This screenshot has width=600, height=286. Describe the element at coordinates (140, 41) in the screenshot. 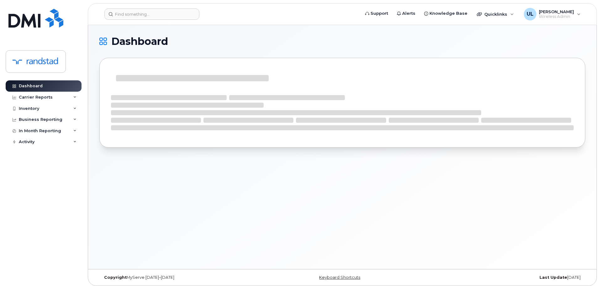

I see `span: Dashboard` at that location.